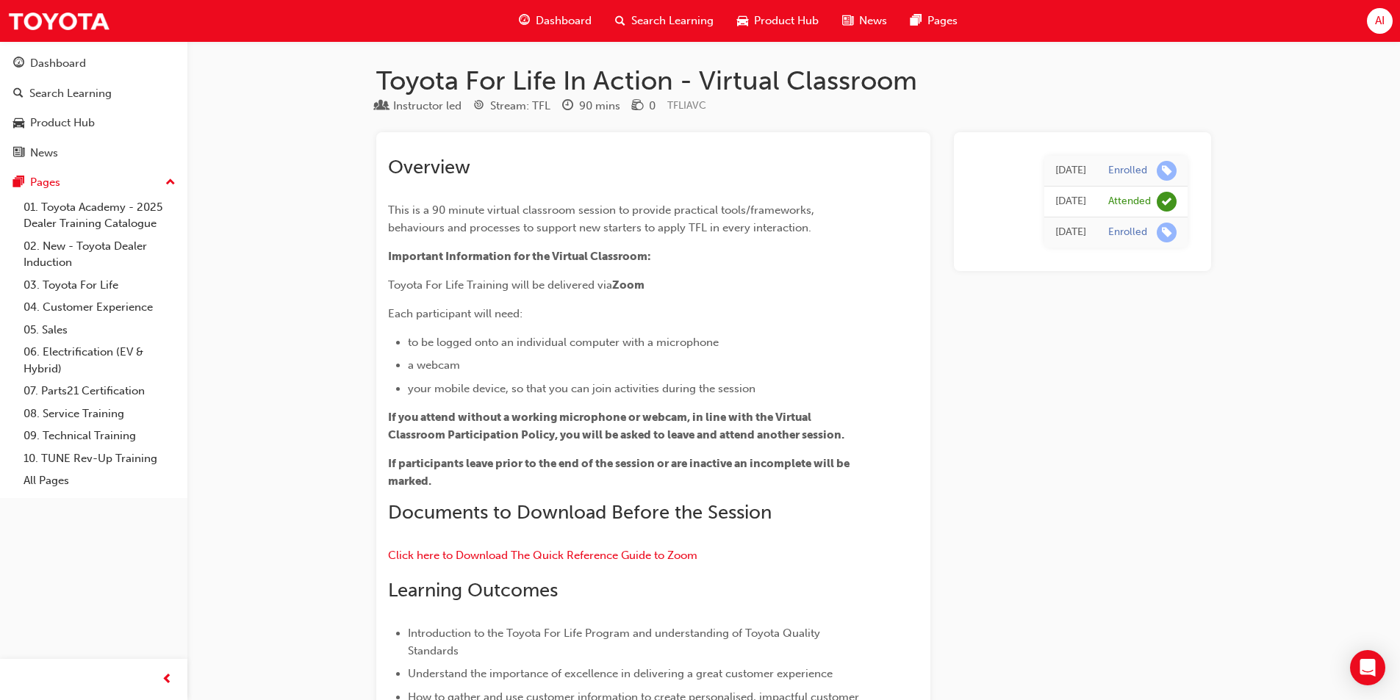  What do you see at coordinates (99, 481) in the screenshot?
I see `a: All Pages` at bounding box center [99, 481].